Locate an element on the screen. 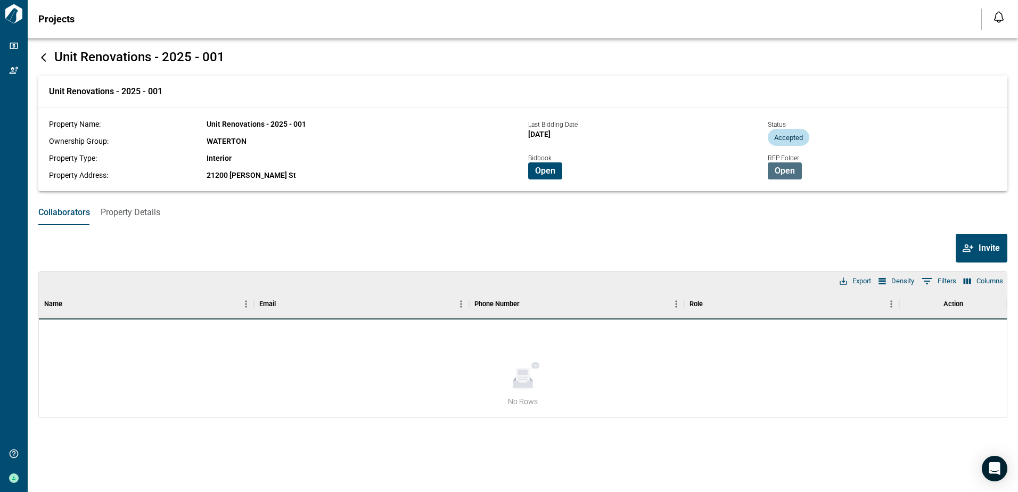 Image resolution: width=1018 pixels, height=492 pixels. div: Action is located at coordinates (953, 304).